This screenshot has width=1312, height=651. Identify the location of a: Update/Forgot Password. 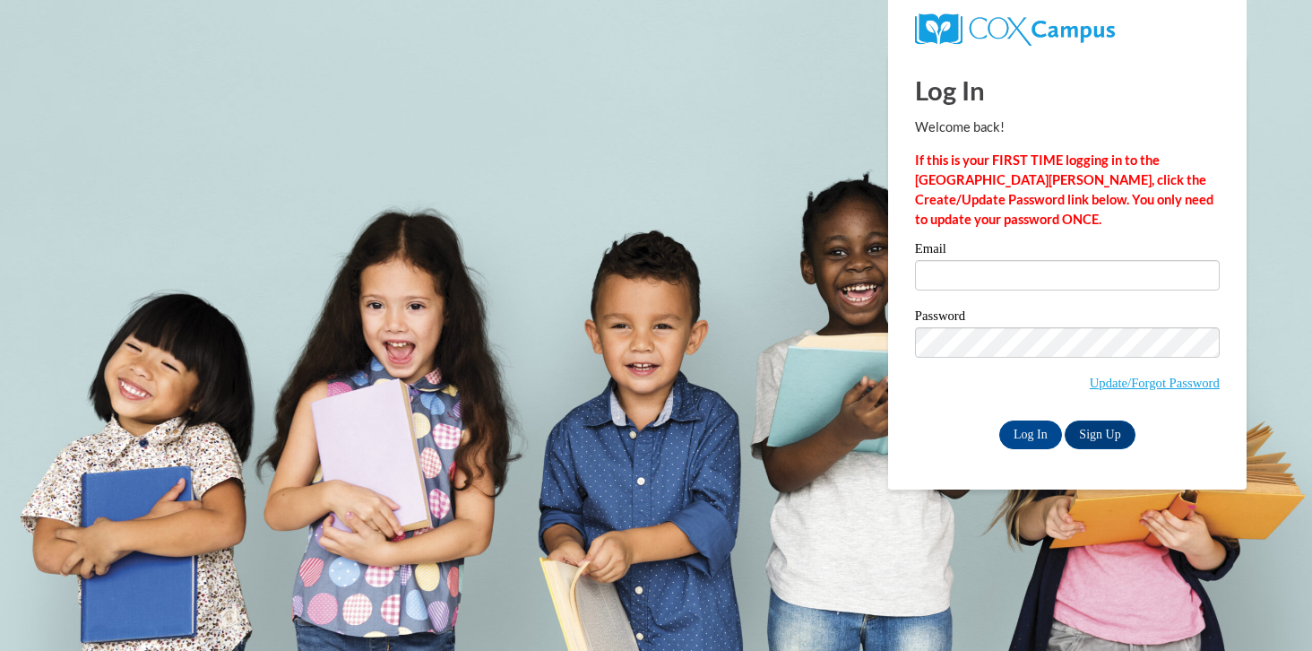
(1154, 383).